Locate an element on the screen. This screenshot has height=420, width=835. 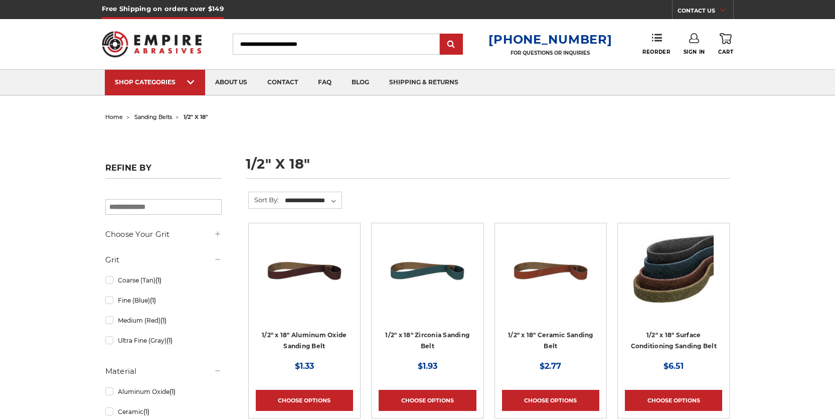
a: 1/2" x 18" Aluminum Oxide File Belt is located at coordinates (304, 279).